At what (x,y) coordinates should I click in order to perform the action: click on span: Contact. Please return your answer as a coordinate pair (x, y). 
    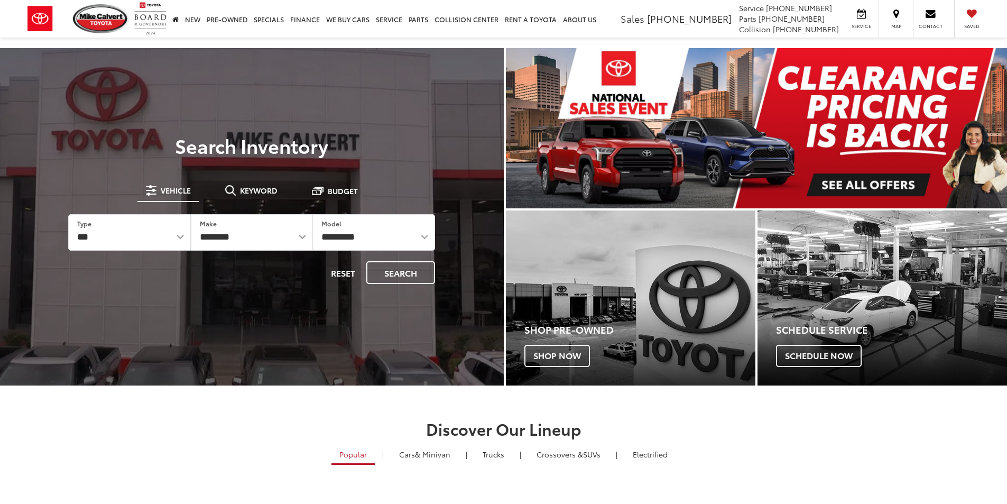
    Looking at the image, I should click on (930, 26).